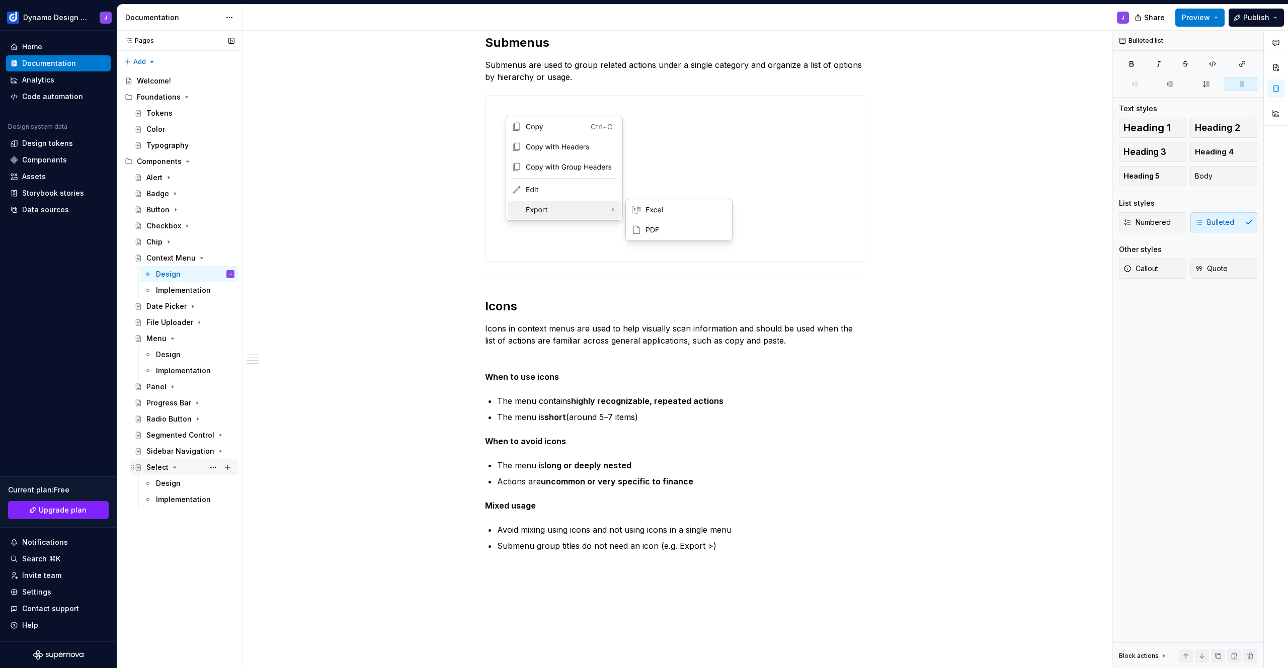 The width and height of the screenshot is (1288, 668). Describe the element at coordinates (1139, 656) in the screenshot. I see `div: Block actions` at that location.